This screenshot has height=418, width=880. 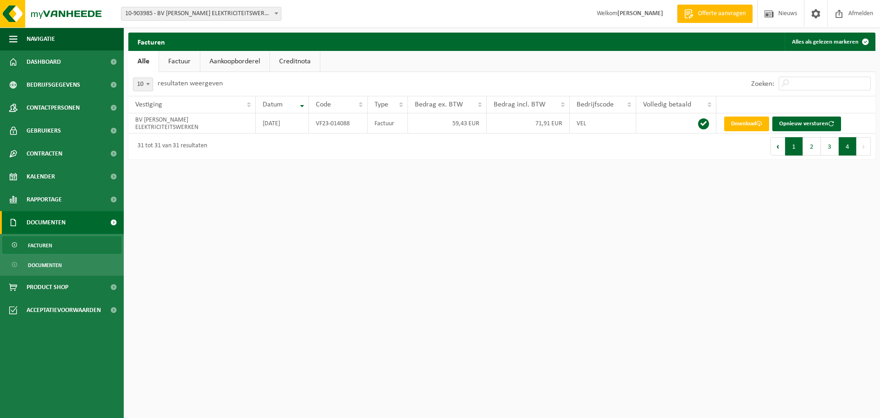 What do you see at coordinates (144, 61) in the screenshot?
I see `a: Alle` at bounding box center [144, 61].